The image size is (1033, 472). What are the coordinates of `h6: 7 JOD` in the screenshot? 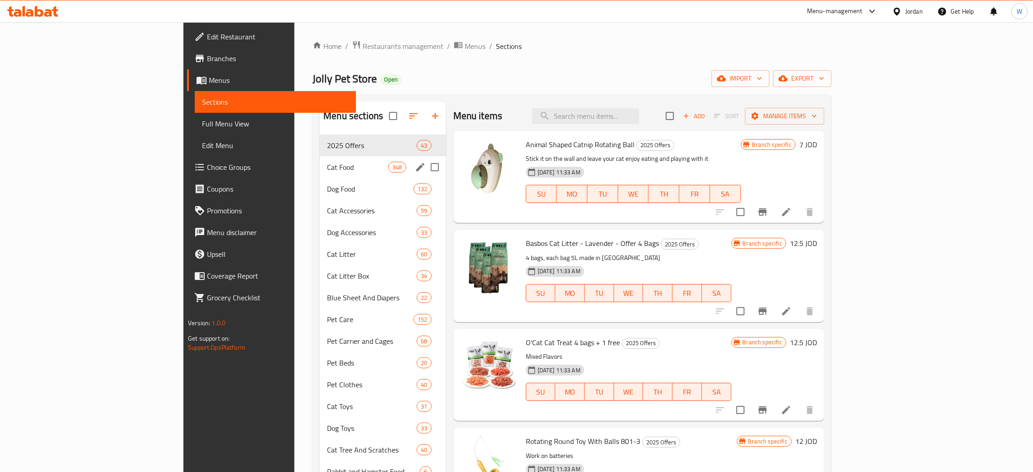 It's located at (808, 144).